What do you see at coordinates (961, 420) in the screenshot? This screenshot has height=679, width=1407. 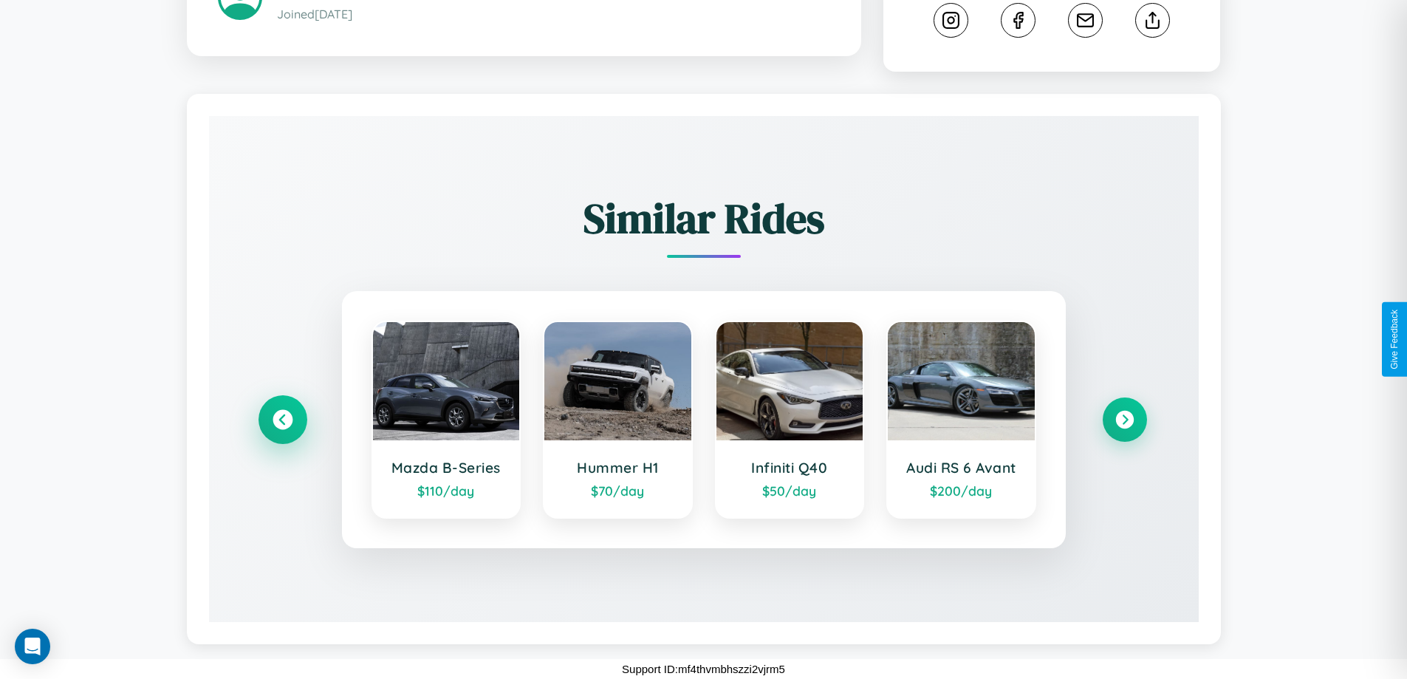 I see `a: Audi RS 6 Avant$200/day` at bounding box center [961, 420].